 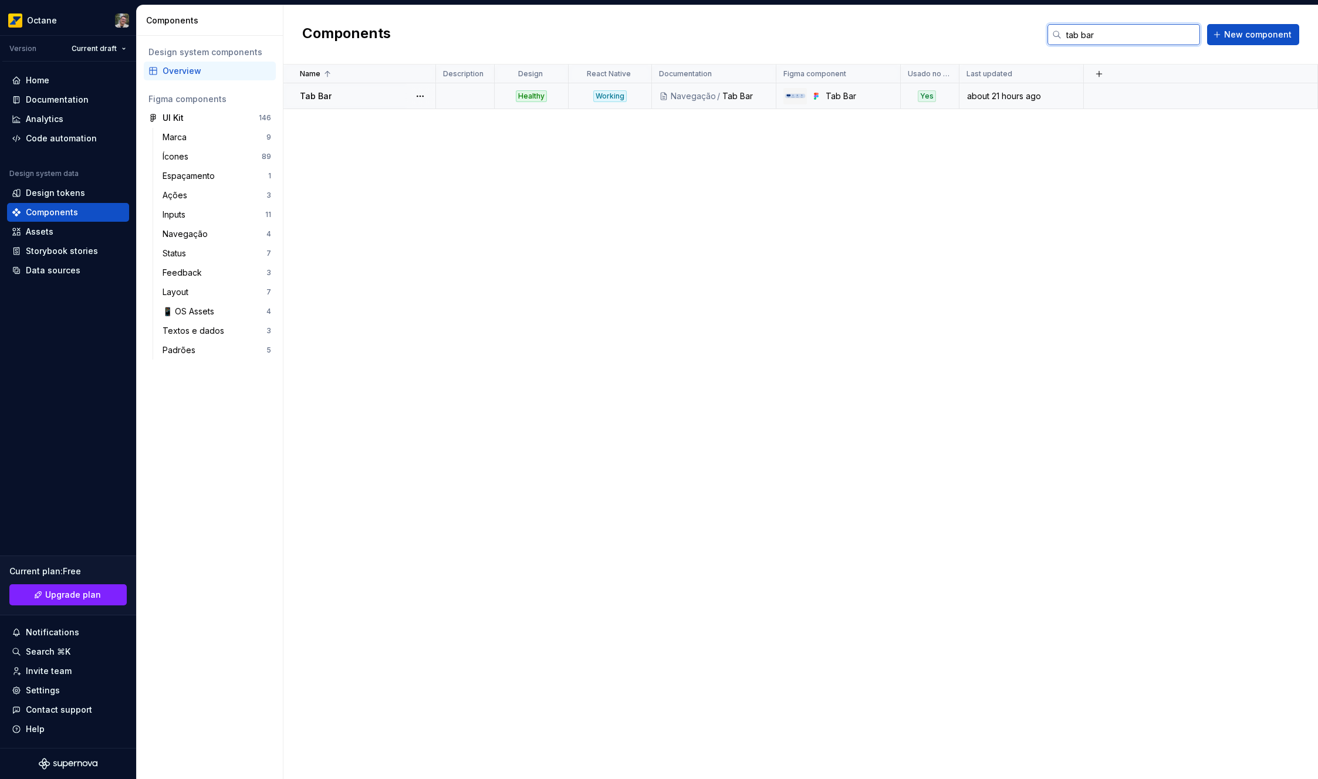 I want to click on a: Assets, so click(x=68, y=232).